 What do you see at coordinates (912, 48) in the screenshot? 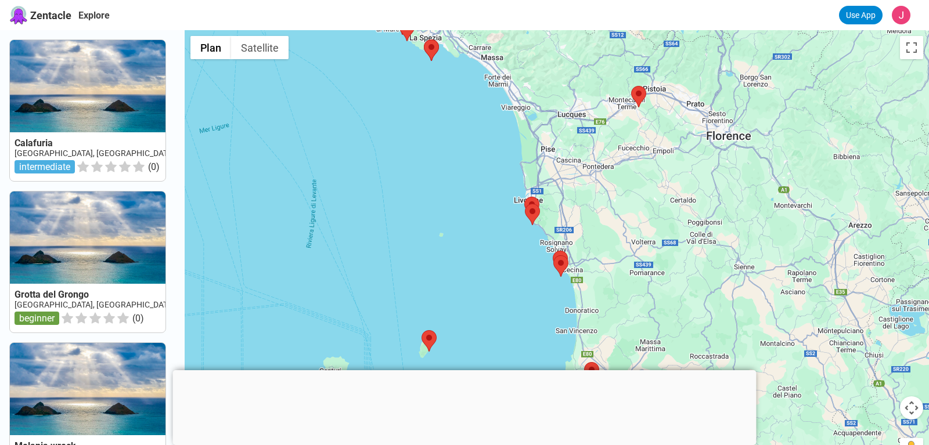
I see `button: Passer en plein écran` at bounding box center [912, 48].